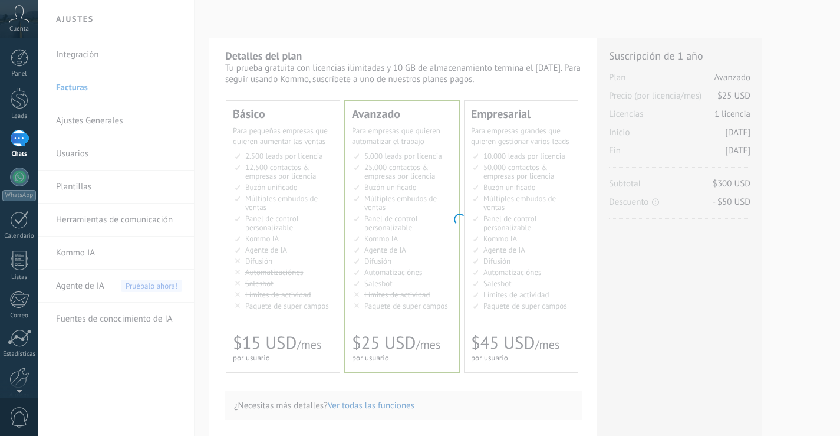  I want to click on div: Correo, so click(19, 315).